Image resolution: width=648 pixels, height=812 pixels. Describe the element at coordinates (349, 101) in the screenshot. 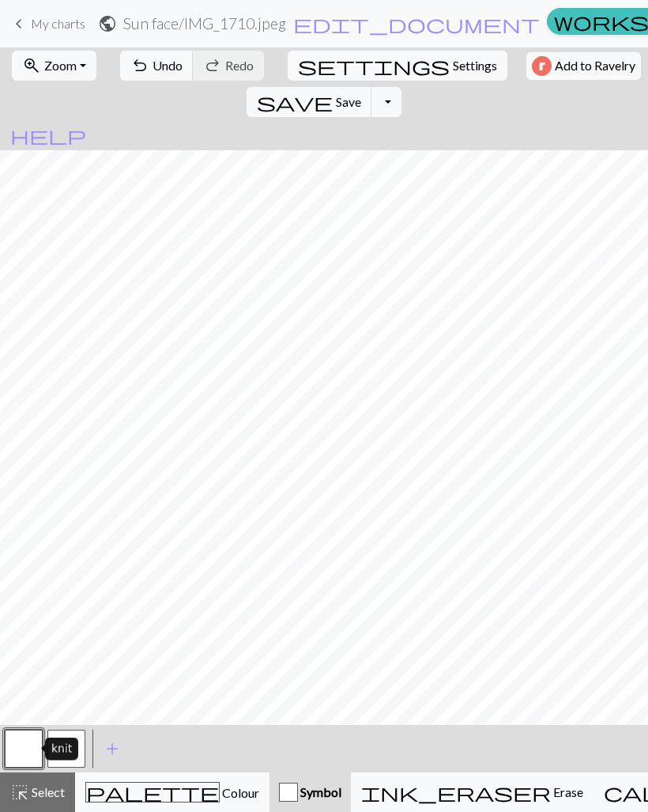

I see `span: Save` at that location.